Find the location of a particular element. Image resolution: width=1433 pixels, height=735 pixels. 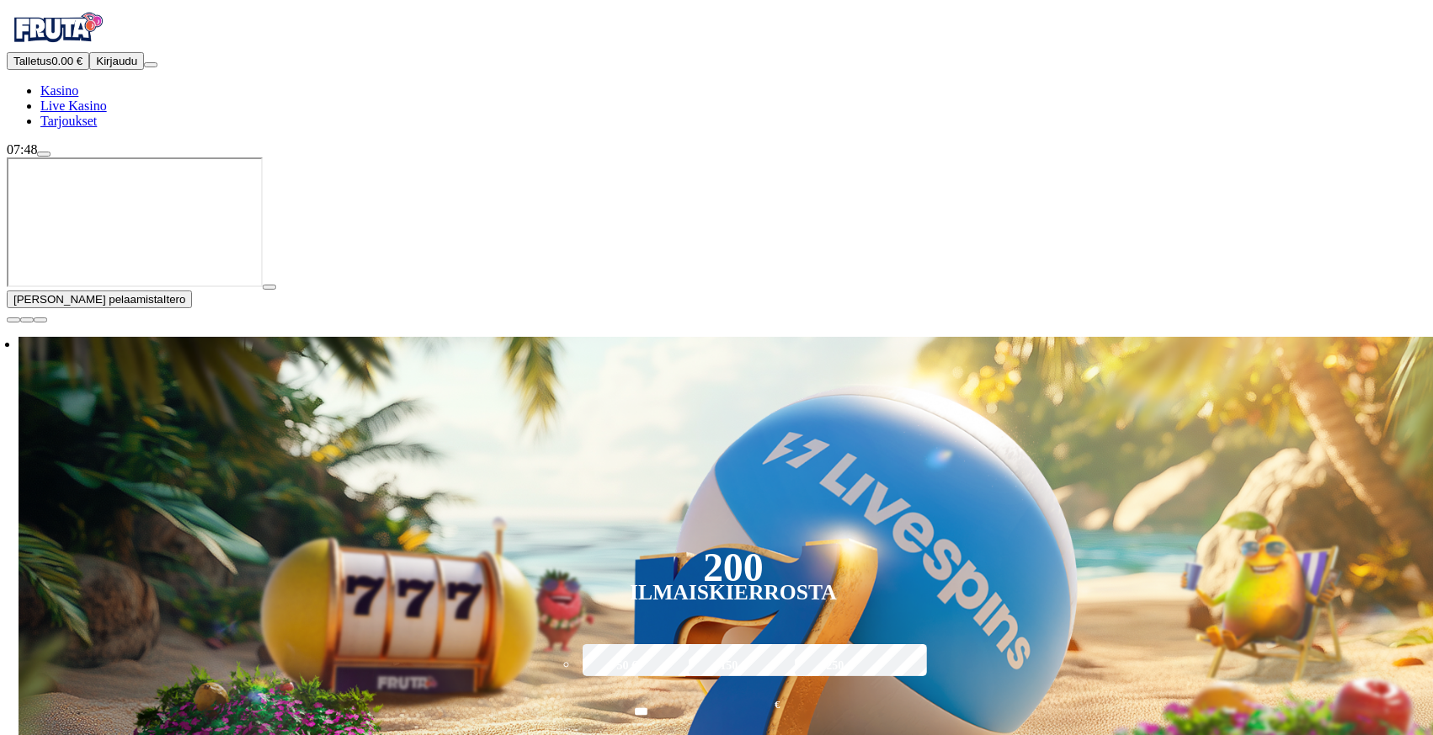

span: Tarjoukset is located at coordinates (68, 120).